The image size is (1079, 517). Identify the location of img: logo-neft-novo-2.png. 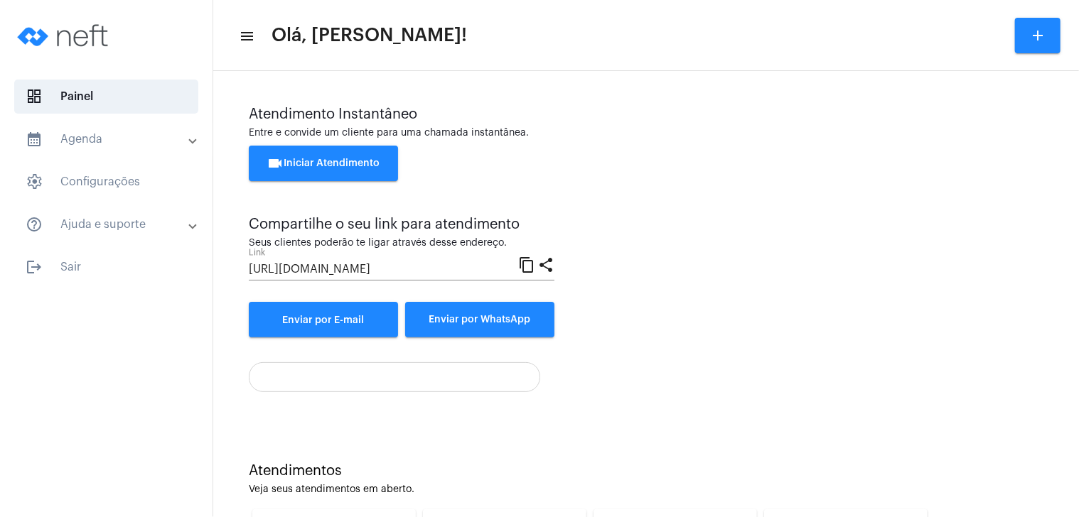
(65, 36).